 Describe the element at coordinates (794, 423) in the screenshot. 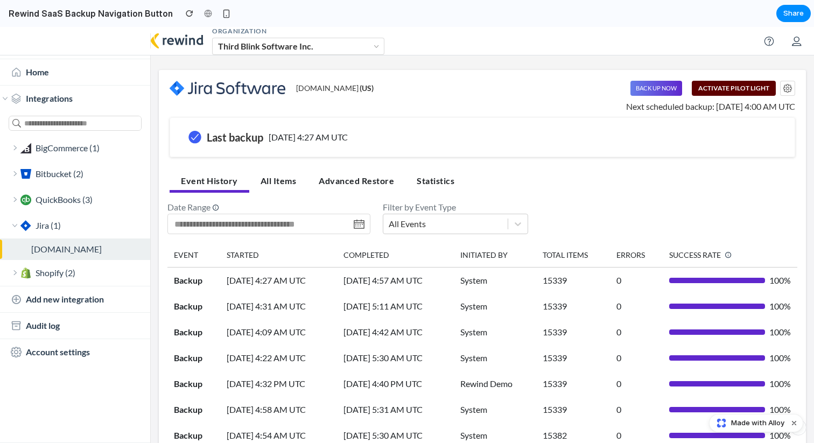

I see `button: Dismiss watermark` at that location.